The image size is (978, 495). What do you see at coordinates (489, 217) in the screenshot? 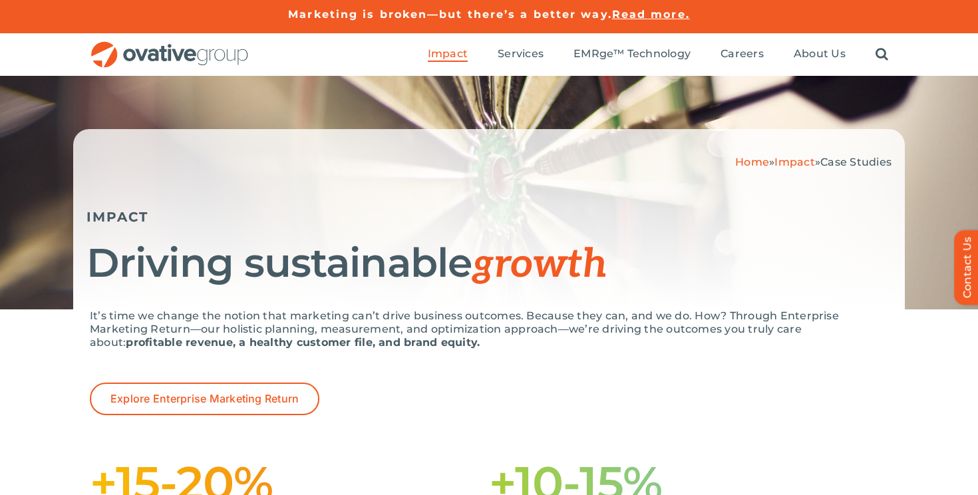
I see `h5: IMPACT` at bounding box center [489, 217].